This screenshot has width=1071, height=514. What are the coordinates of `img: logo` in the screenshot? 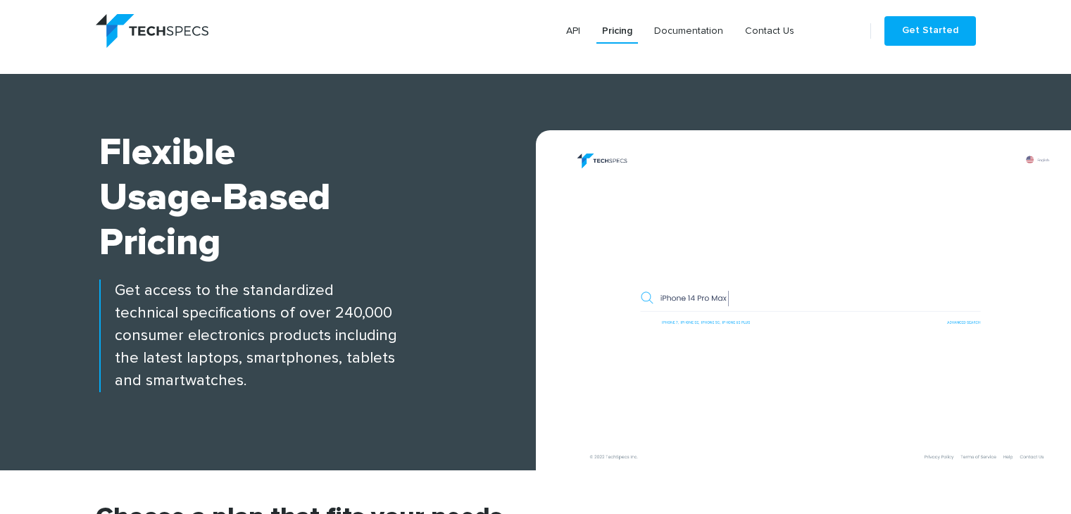 It's located at (152, 31).